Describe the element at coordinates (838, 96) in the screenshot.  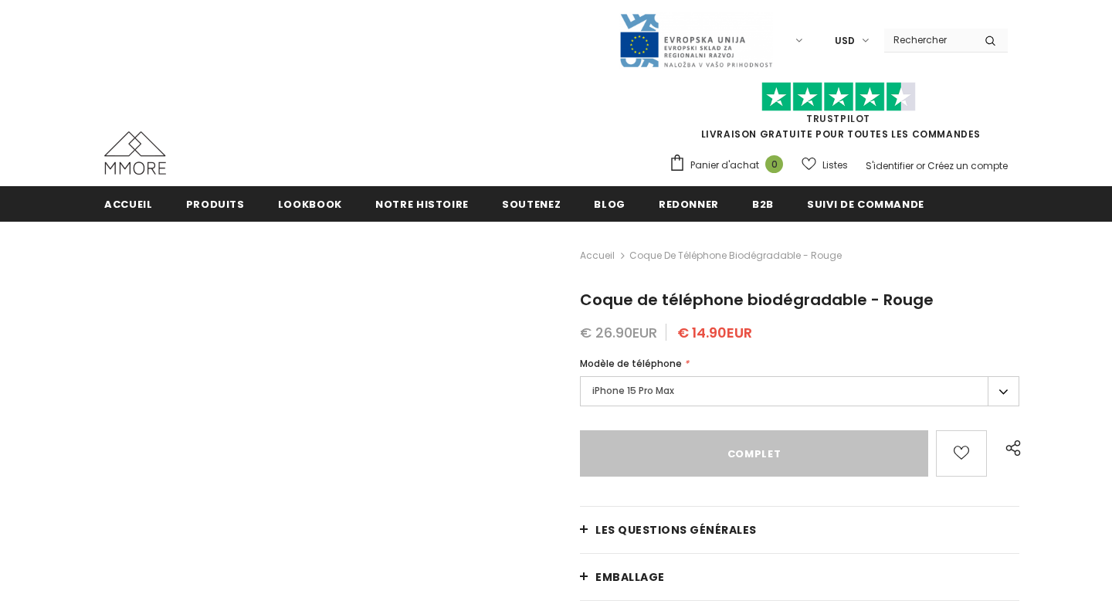
I see `img: Faites confiance aux étoiles pilotes` at that location.